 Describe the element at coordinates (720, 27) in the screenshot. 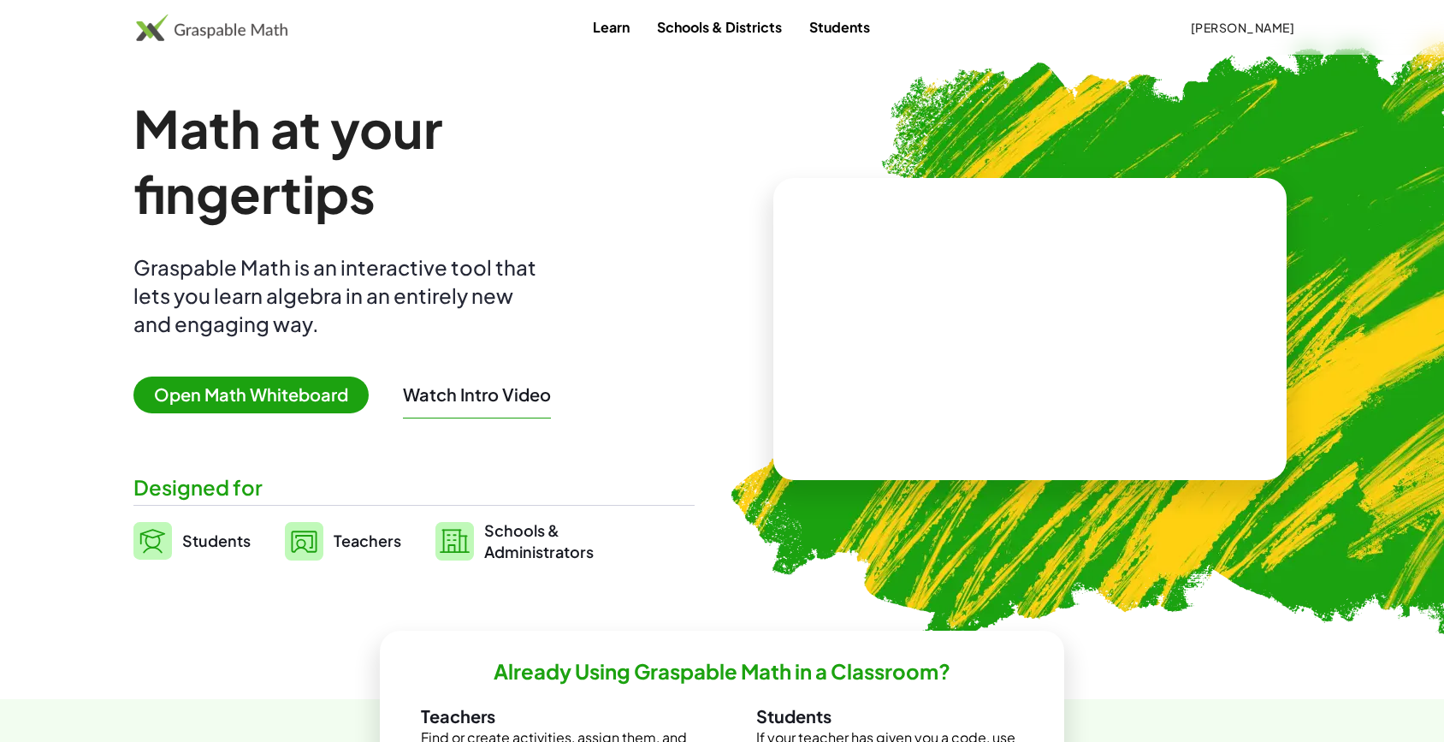

I see `a: Schools & Districts` at that location.